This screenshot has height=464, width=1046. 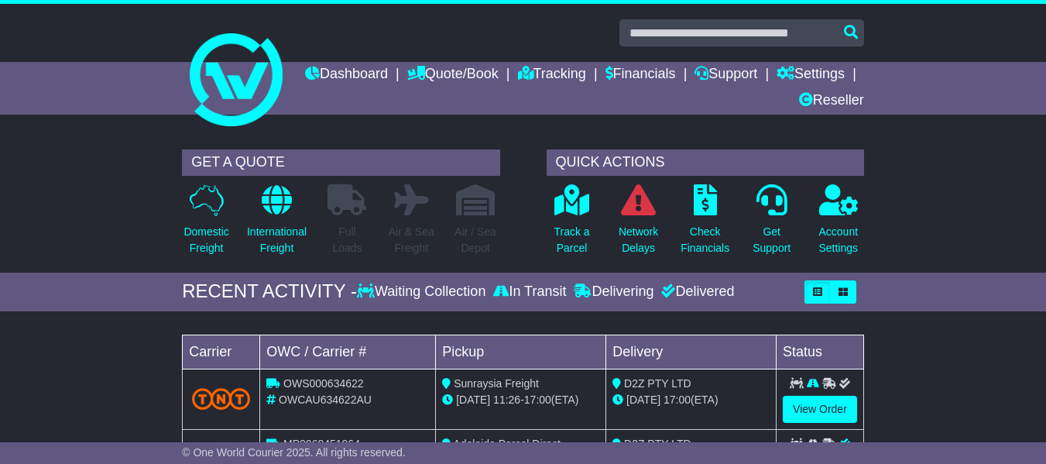 What do you see at coordinates (640, 75) in the screenshot?
I see `a: Financials` at bounding box center [640, 75].